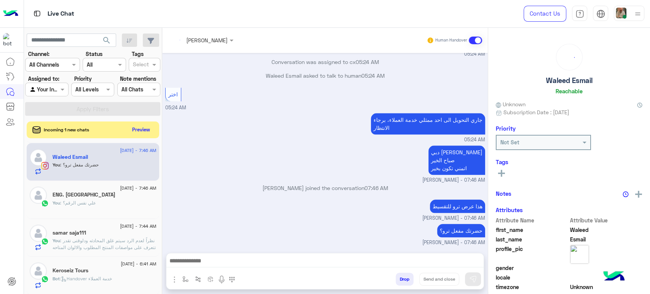  I want to click on span: اختر, so click(173, 94).